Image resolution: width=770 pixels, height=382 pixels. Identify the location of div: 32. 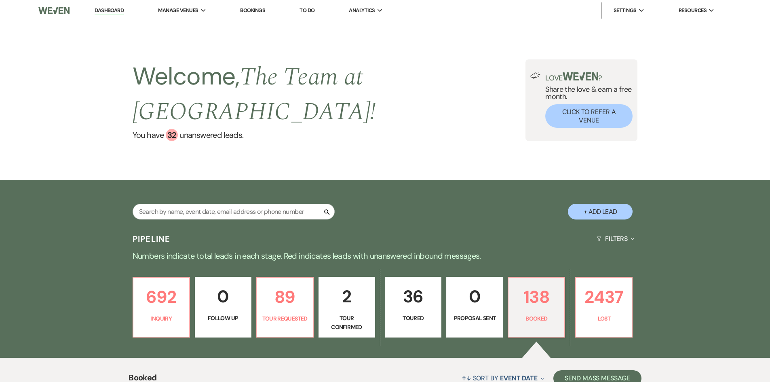
(172, 135).